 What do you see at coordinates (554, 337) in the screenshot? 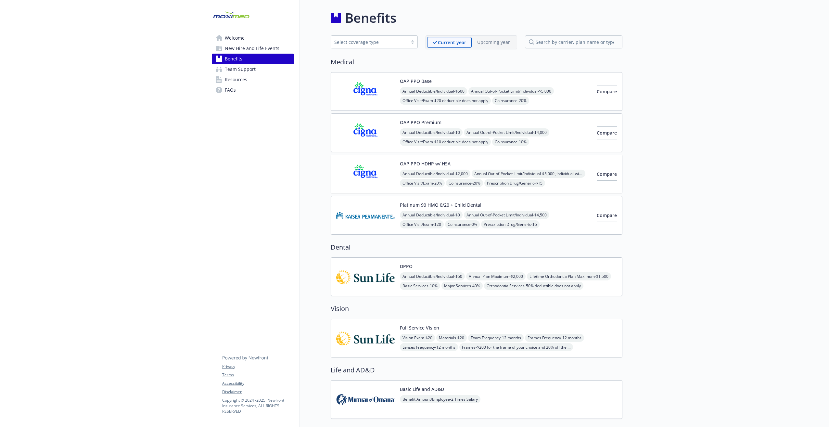
I see `span: Frames Frequency - 12 months` at bounding box center [554, 337].